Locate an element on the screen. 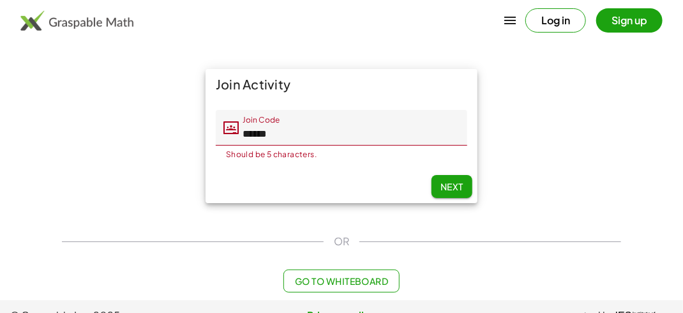  button: Sign up is located at coordinates (629, 20).